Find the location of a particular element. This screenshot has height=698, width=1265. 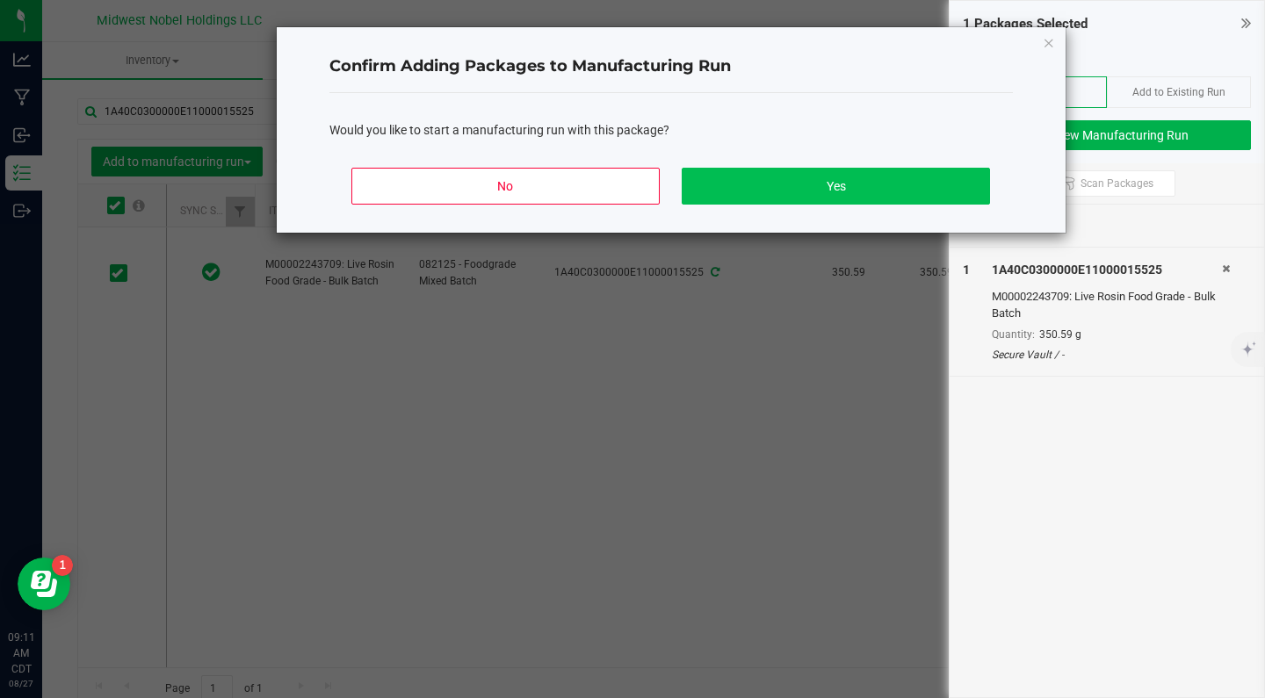

button: Yes is located at coordinates (835, 186).